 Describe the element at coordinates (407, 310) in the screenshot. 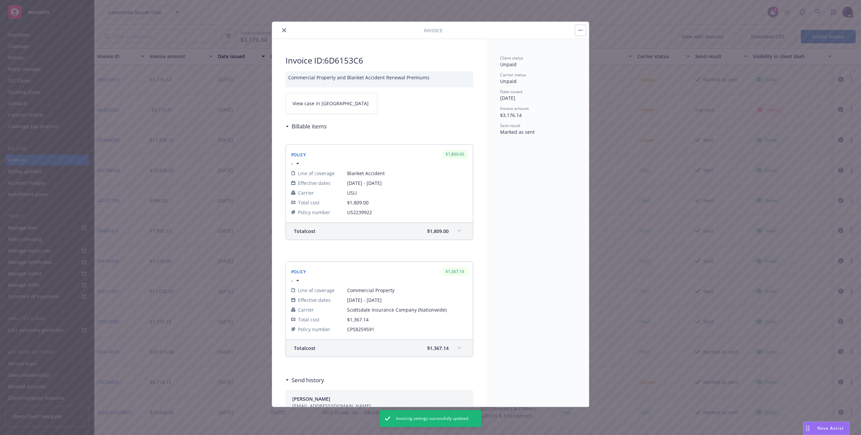

I see `span: Scottsdale Insurance Company (Nationwide)` at that location.